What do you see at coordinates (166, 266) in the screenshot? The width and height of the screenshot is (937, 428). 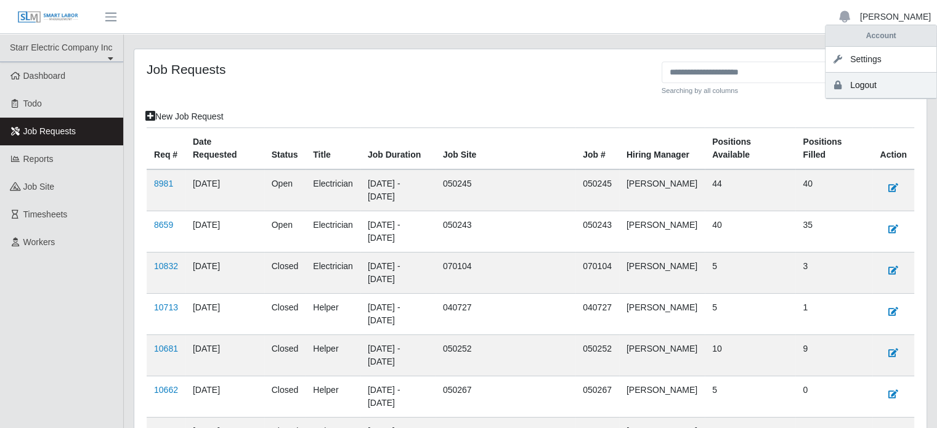 I see `a: 10832` at bounding box center [166, 266].